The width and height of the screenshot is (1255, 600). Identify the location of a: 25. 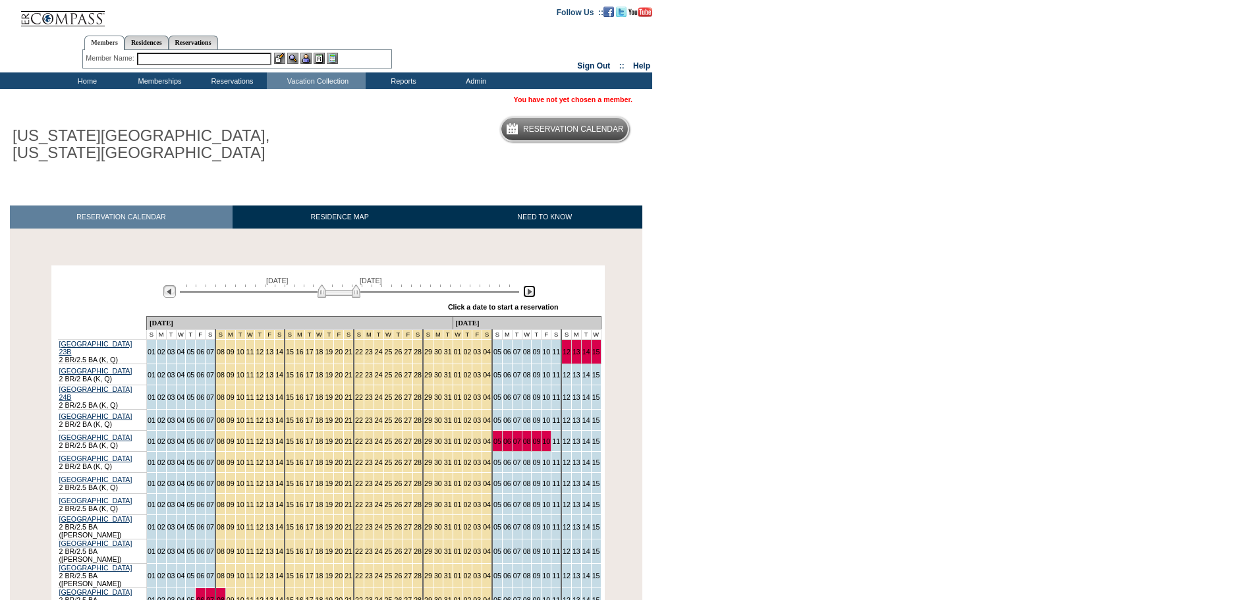
(389, 397).